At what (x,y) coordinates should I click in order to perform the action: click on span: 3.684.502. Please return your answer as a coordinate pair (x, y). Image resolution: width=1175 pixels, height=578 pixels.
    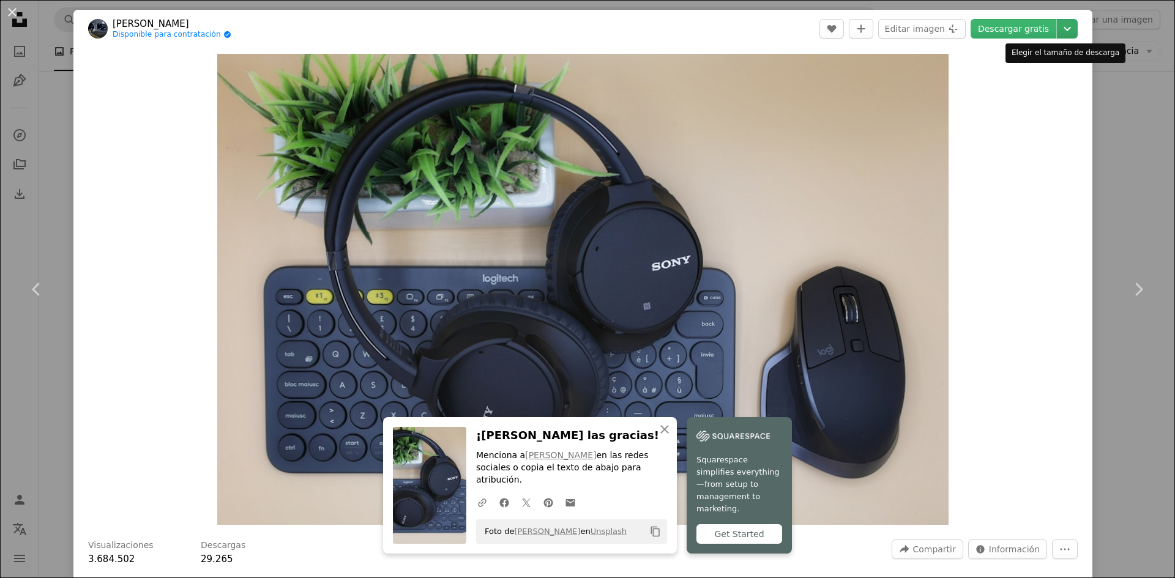
    Looking at the image, I should click on (111, 559).